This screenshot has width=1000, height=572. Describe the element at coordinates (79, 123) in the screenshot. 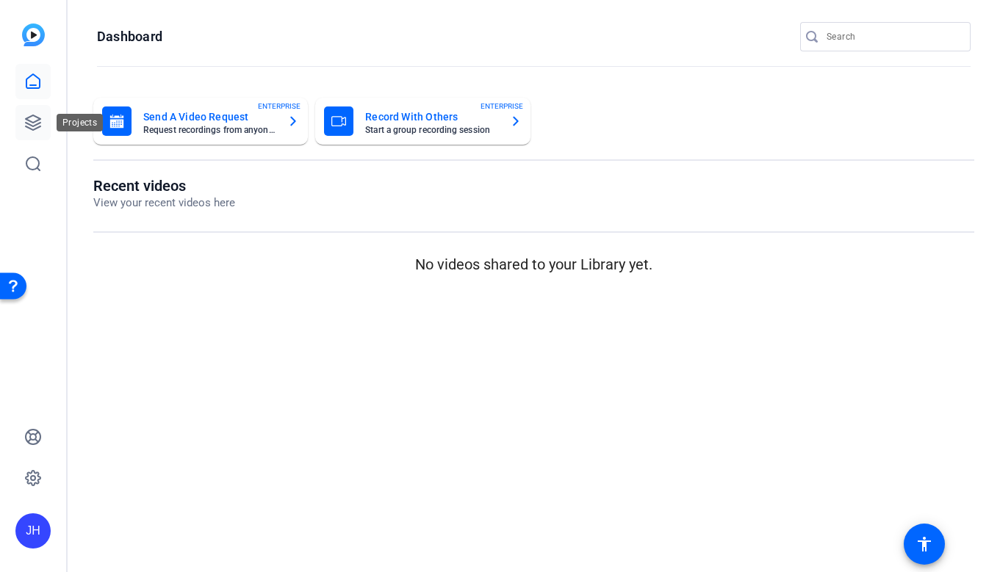

I see `div: Projects` at that location.